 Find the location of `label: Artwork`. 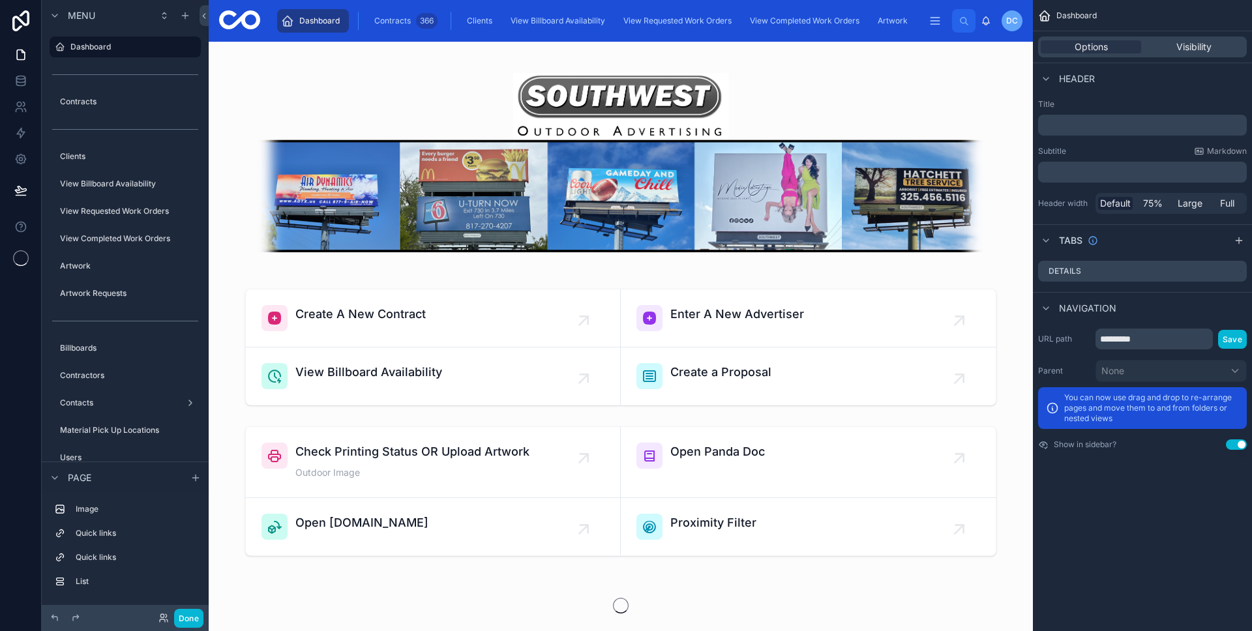

label: Artwork is located at coordinates (129, 266).